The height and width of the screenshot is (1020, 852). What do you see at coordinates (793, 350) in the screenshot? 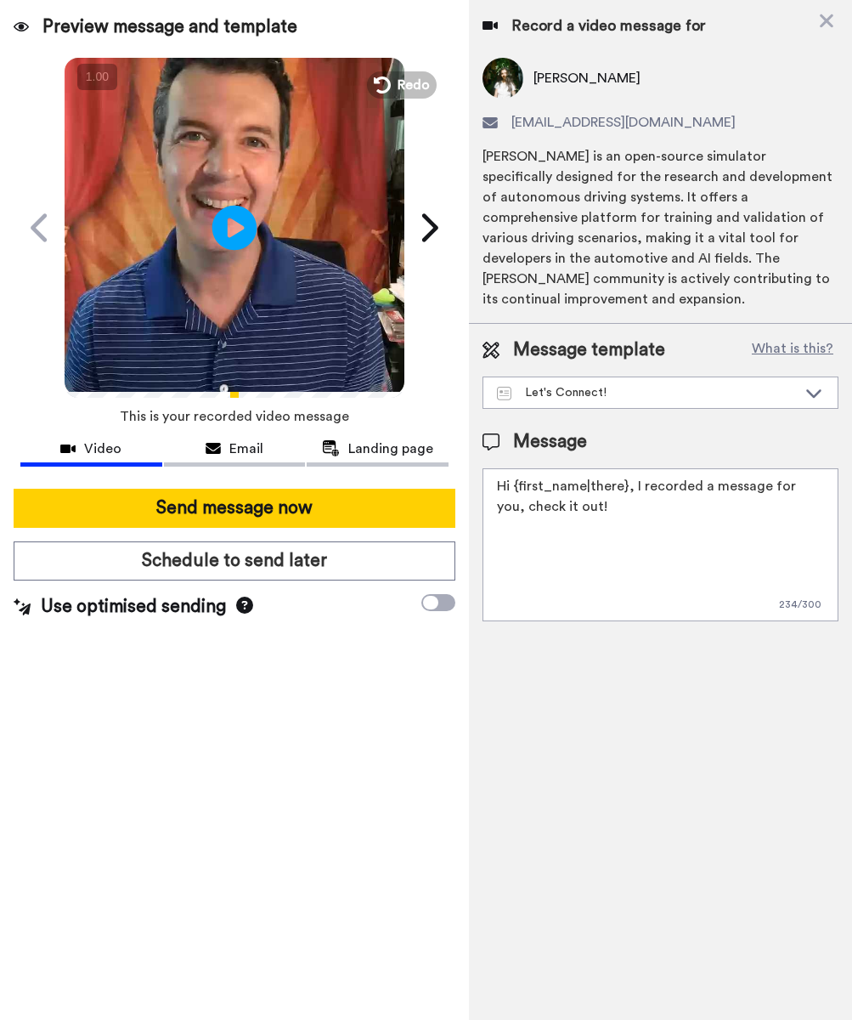
I see `button: What is this?` at bounding box center [793, 350].